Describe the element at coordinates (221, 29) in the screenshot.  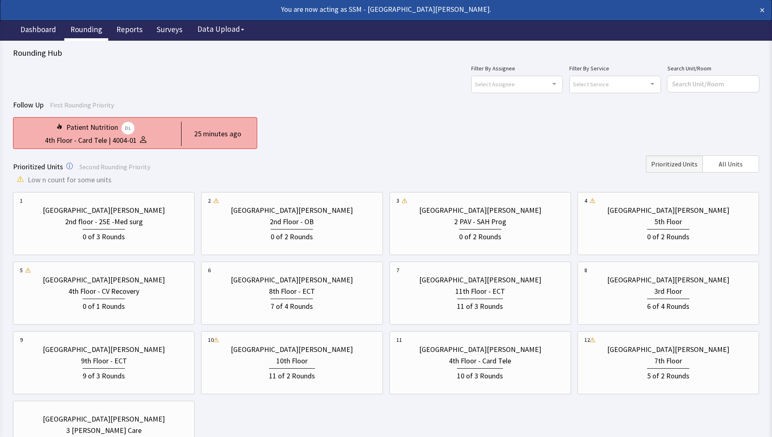
I see `button: Data Upload` at that location.